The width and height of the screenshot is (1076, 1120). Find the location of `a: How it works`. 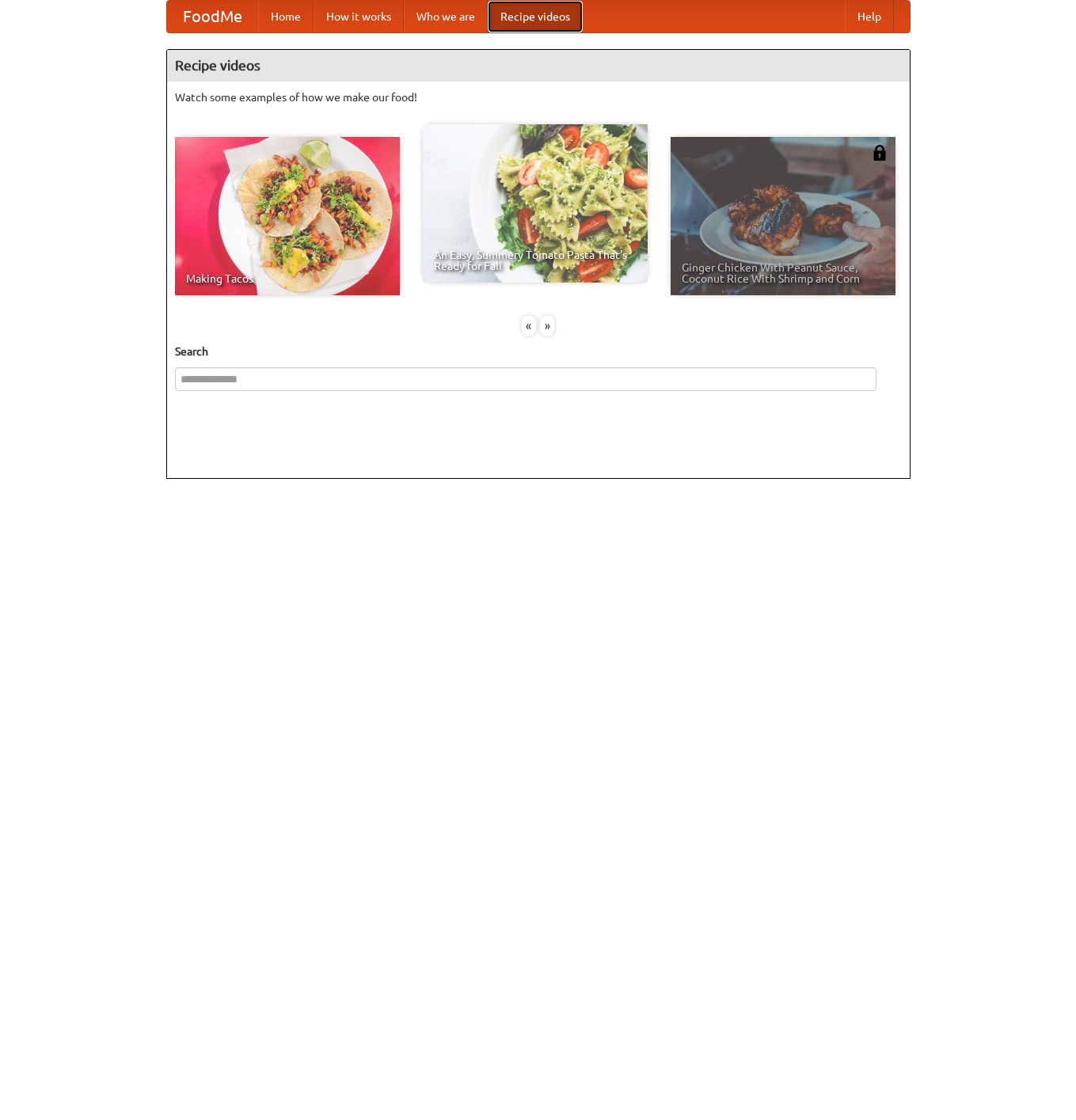

a: How it works is located at coordinates (358, 16).